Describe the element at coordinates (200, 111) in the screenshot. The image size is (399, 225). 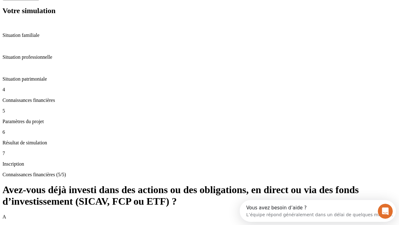
I see `p: 5` at that location.